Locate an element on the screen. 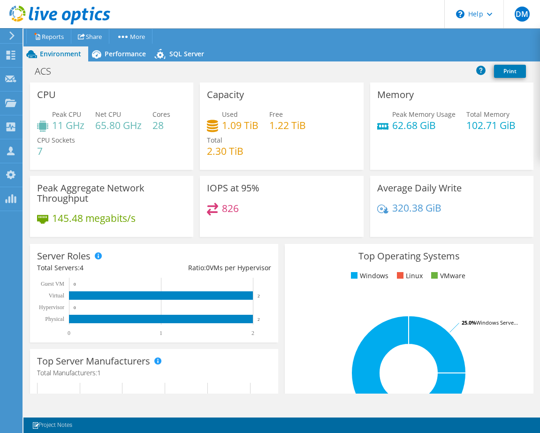 The width and height of the screenshot is (540, 433). h3: Top Operating Systems is located at coordinates (409, 256).